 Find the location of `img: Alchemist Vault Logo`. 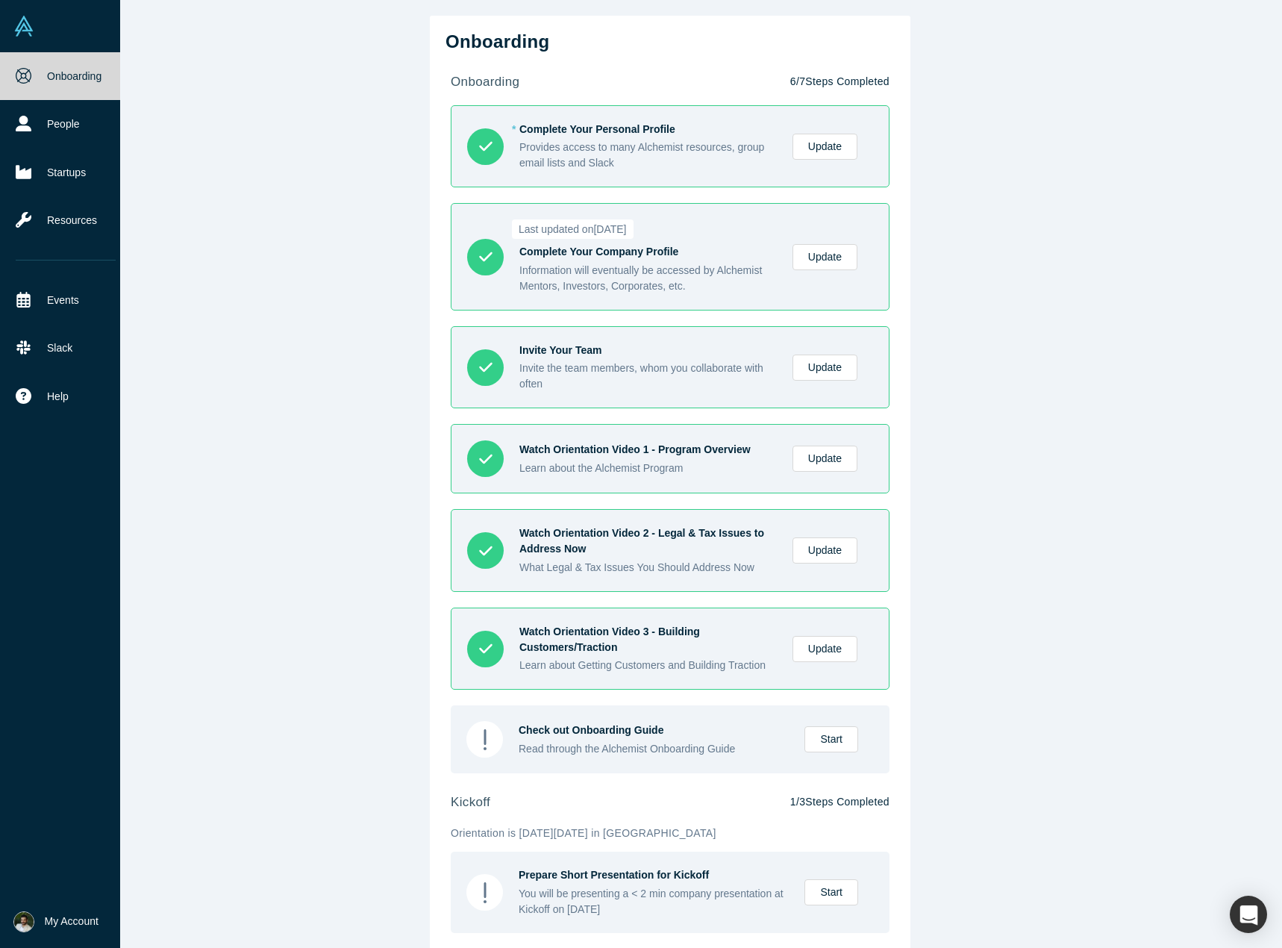

img: Alchemist Vault Logo is located at coordinates (24, 26).